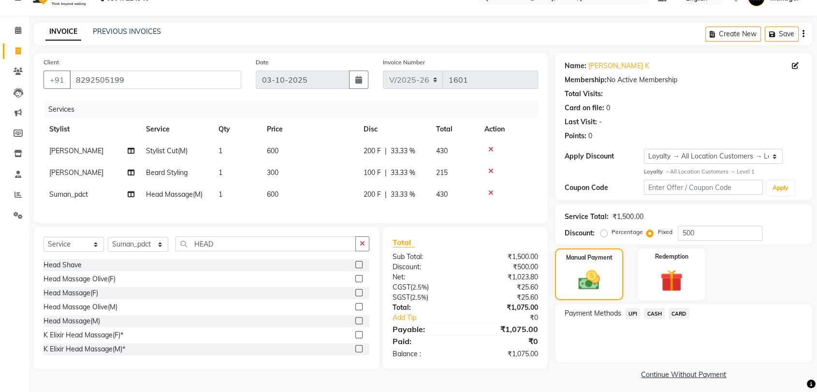 This screenshot has height=392, width=817. Describe the element at coordinates (780, 188) in the screenshot. I see `button: Apply` at that location.